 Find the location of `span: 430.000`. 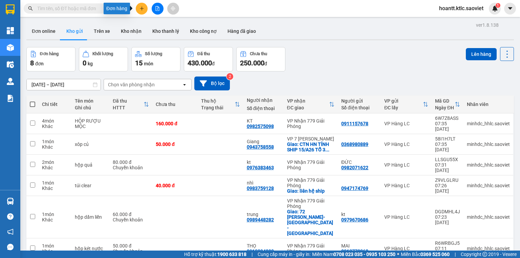

span: 430.000 is located at coordinates (200, 63).